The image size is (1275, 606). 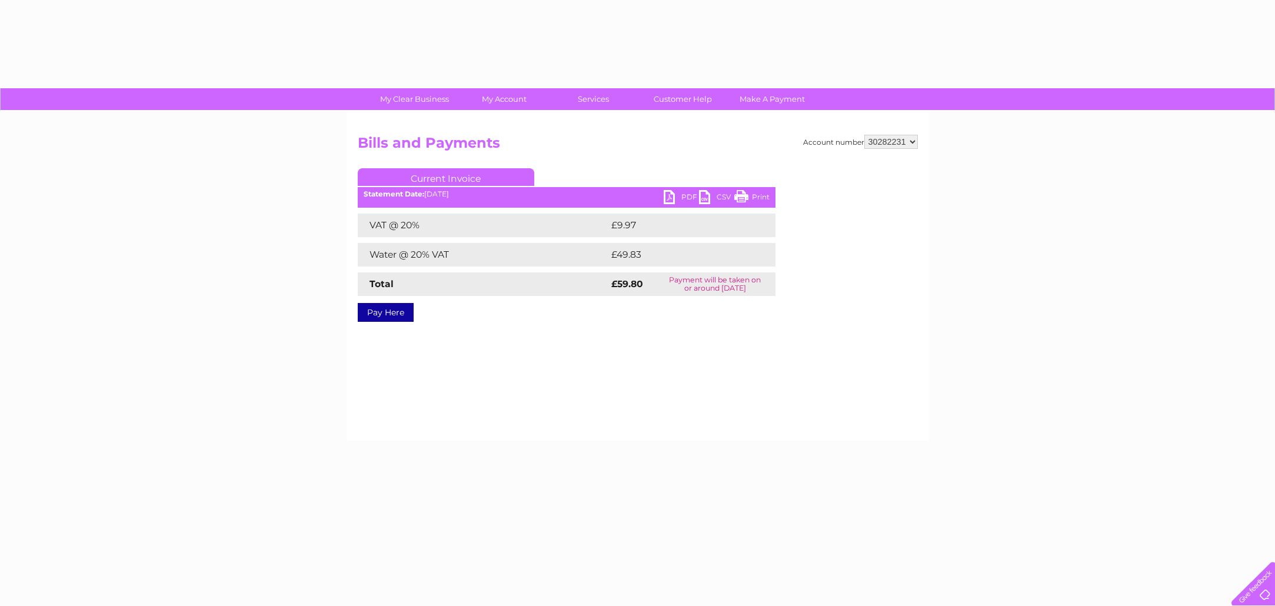 I want to click on a: Services, so click(x=593, y=99).